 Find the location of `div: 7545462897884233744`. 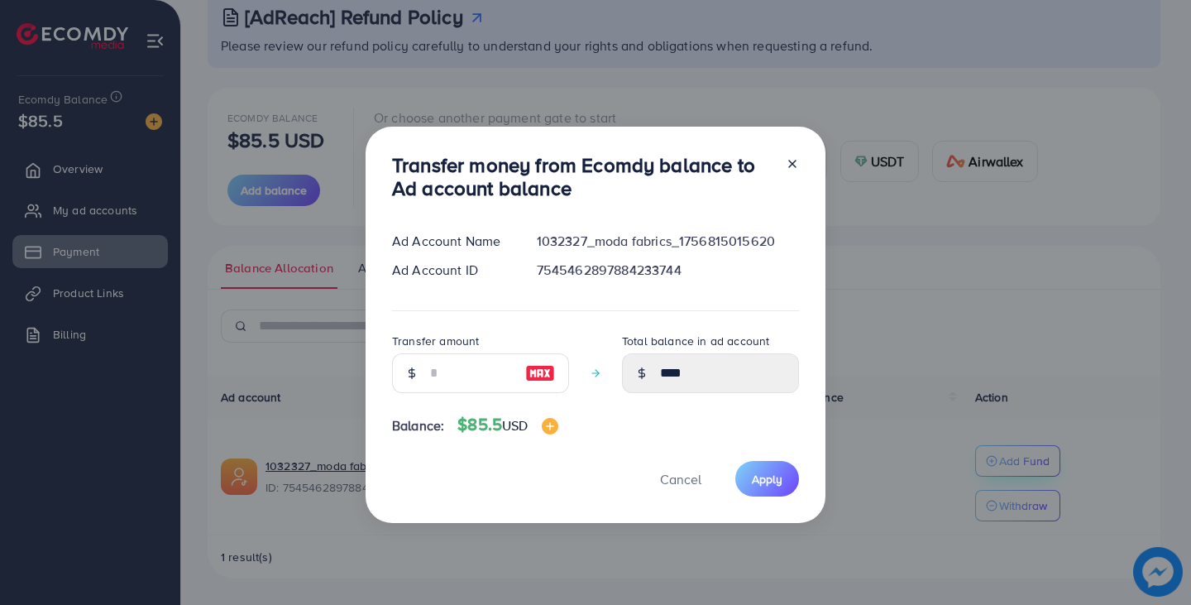

div: 7545462897884233744 is located at coordinates (668, 270).